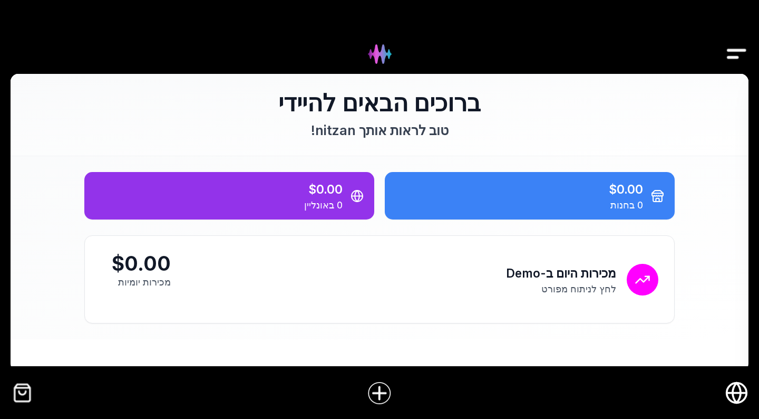 This screenshot has height=419, width=759. What do you see at coordinates (380, 130) in the screenshot?
I see `span: טוב לראות אותך nitzan !` at bounding box center [380, 130].